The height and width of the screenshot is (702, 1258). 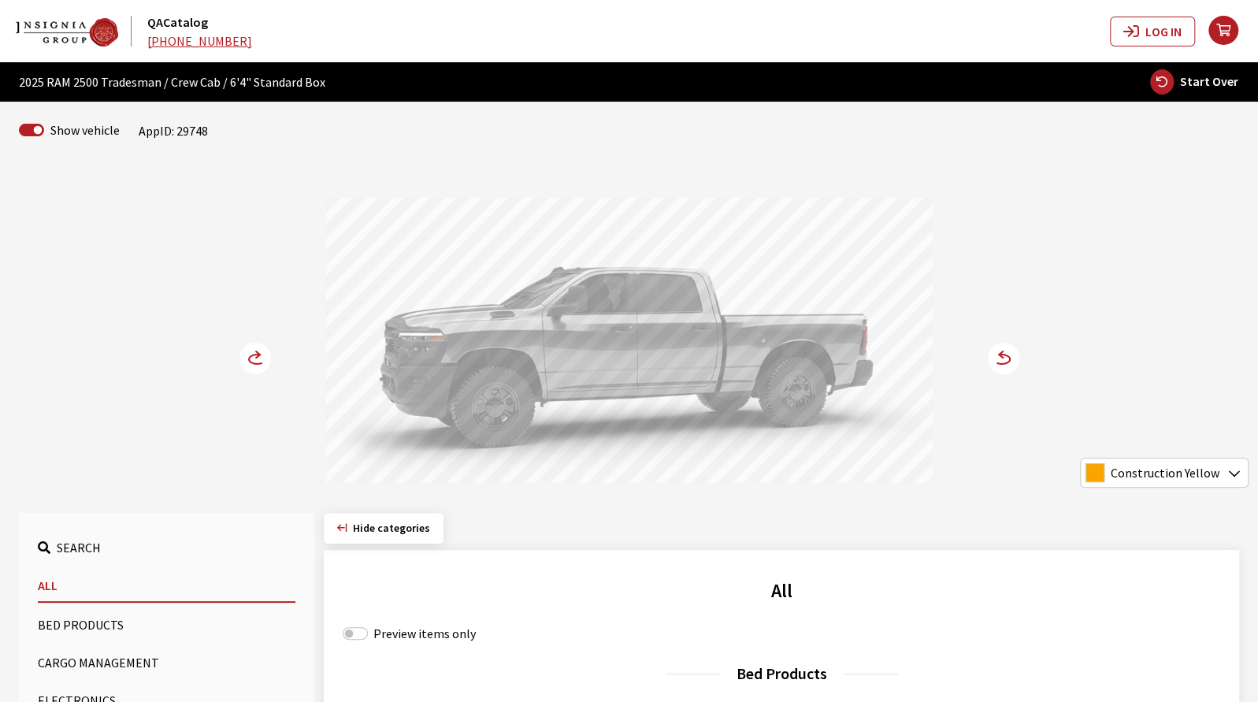 I want to click on button: All, so click(x=166, y=586).